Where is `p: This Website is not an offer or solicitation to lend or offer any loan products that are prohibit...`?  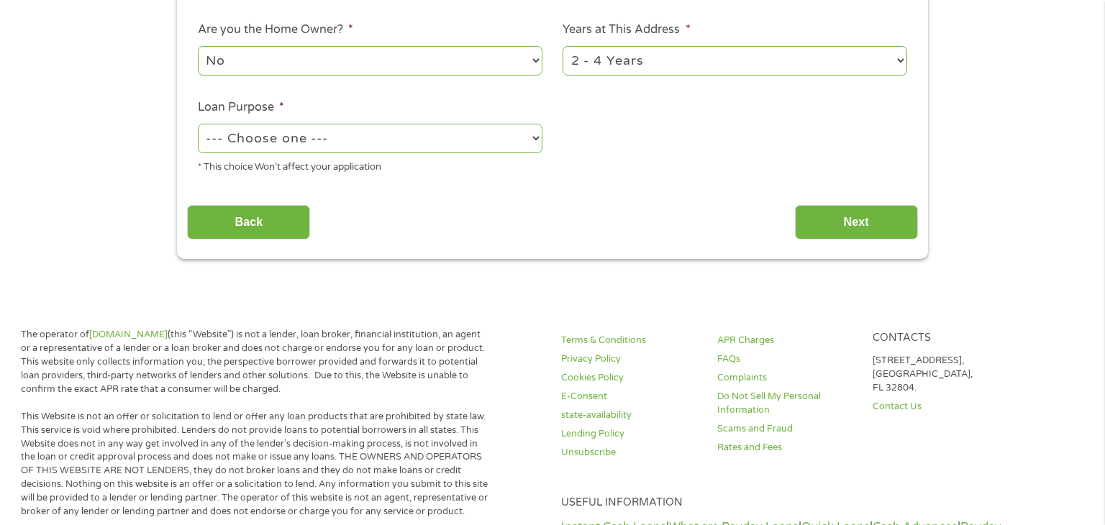 p: This Website is not an offer or solicitation to lend or offer any loan products that are prohibit... is located at coordinates (254, 464).